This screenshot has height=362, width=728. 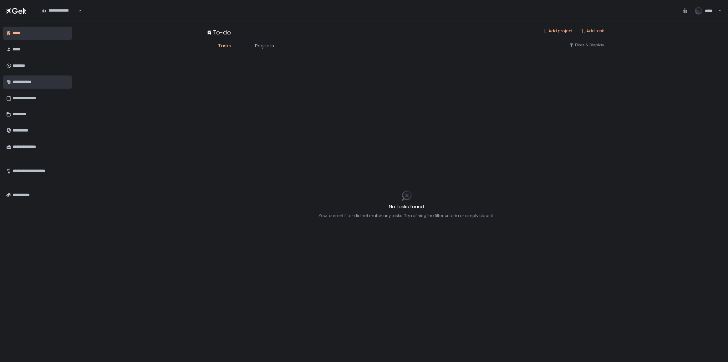 What do you see at coordinates (59, 11) in the screenshot?
I see `div: Search for option` at bounding box center [59, 11].